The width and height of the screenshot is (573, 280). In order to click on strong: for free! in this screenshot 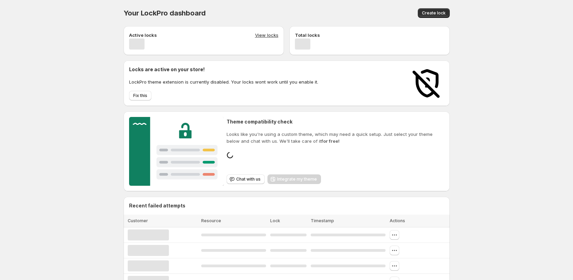, I will do `click(330, 141)`.